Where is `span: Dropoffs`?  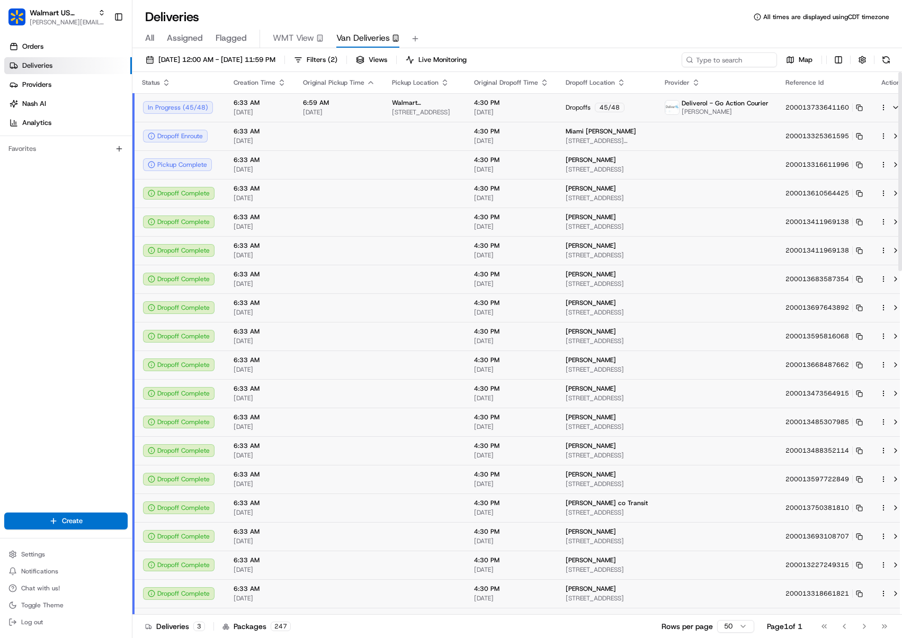 span: Dropoffs is located at coordinates (578, 108).